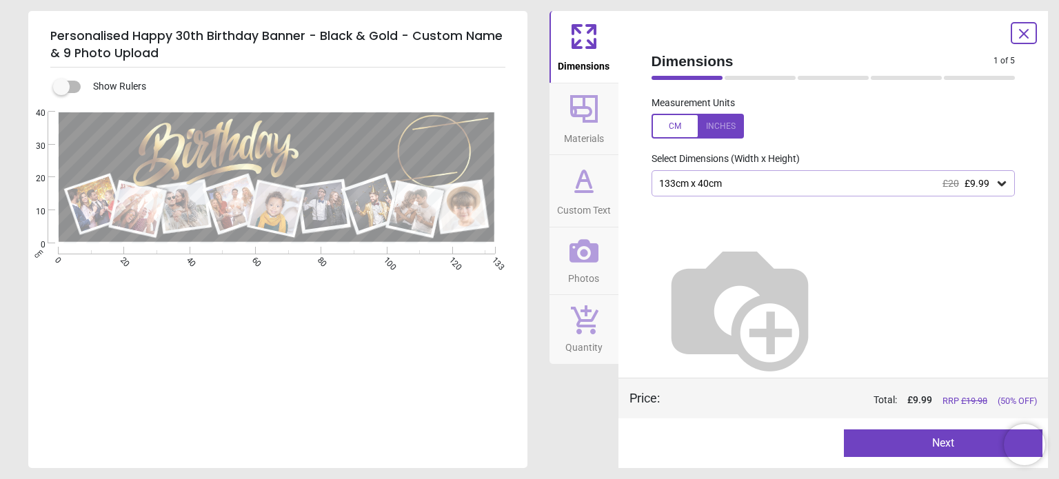 This screenshot has width=1059, height=479. I want to click on span: 120, so click(450, 259).